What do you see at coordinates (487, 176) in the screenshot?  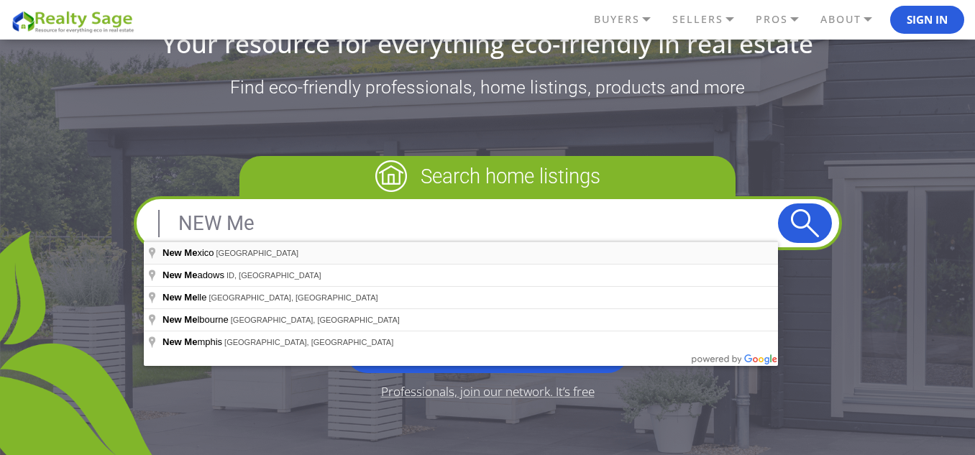 I see `p: Search home listings` at bounding box center [487, 176].